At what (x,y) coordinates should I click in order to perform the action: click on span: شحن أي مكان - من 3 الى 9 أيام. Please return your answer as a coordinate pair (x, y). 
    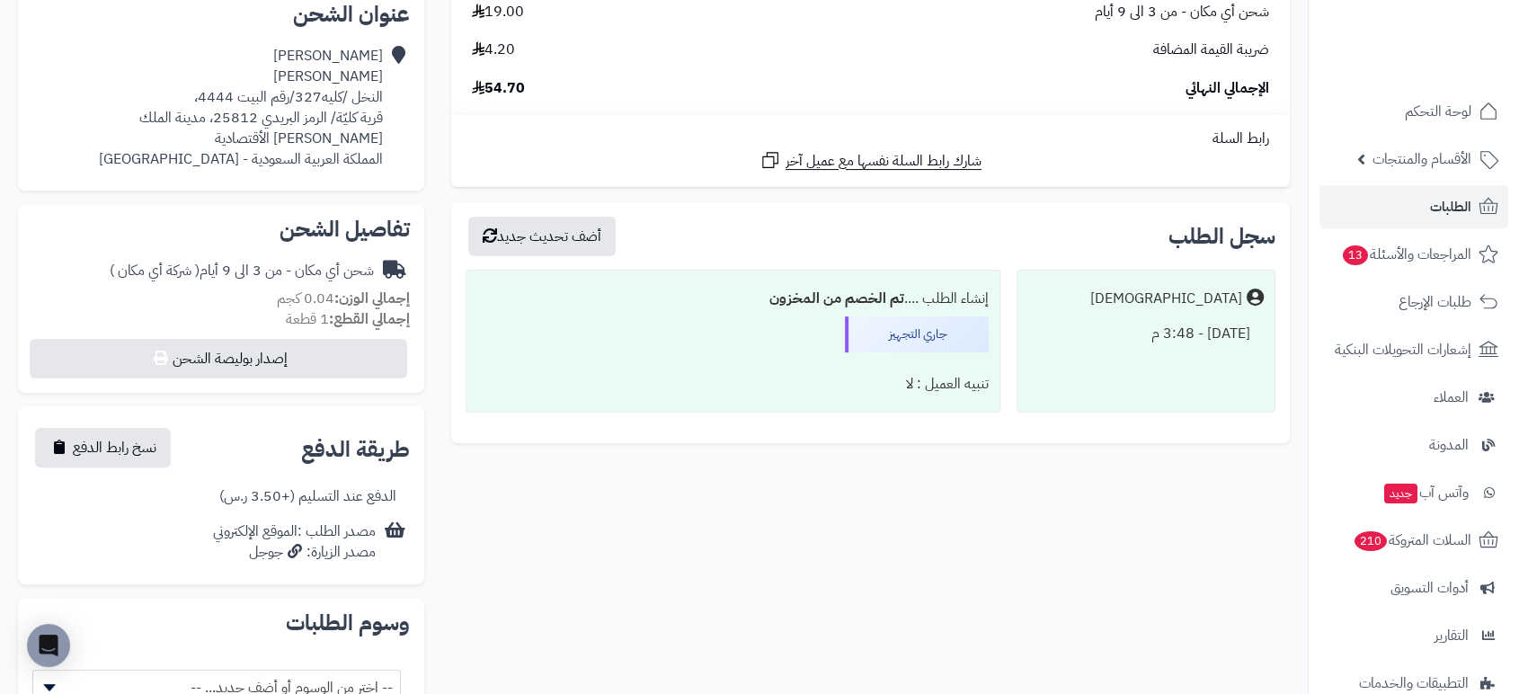
    Looking at the image, I should click on (1182, 12).